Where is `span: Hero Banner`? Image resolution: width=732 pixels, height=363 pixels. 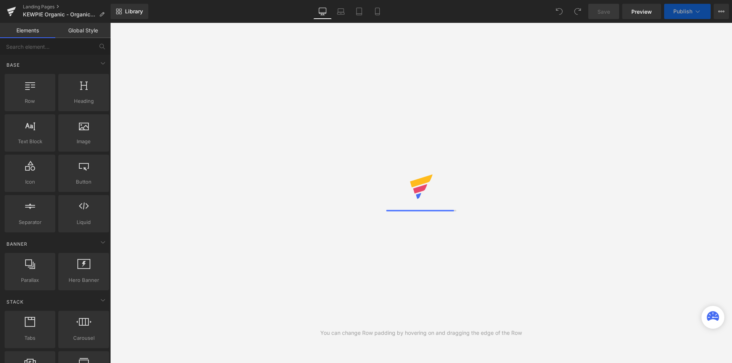
span: Hero Banner is located at coordinates (84, 280).